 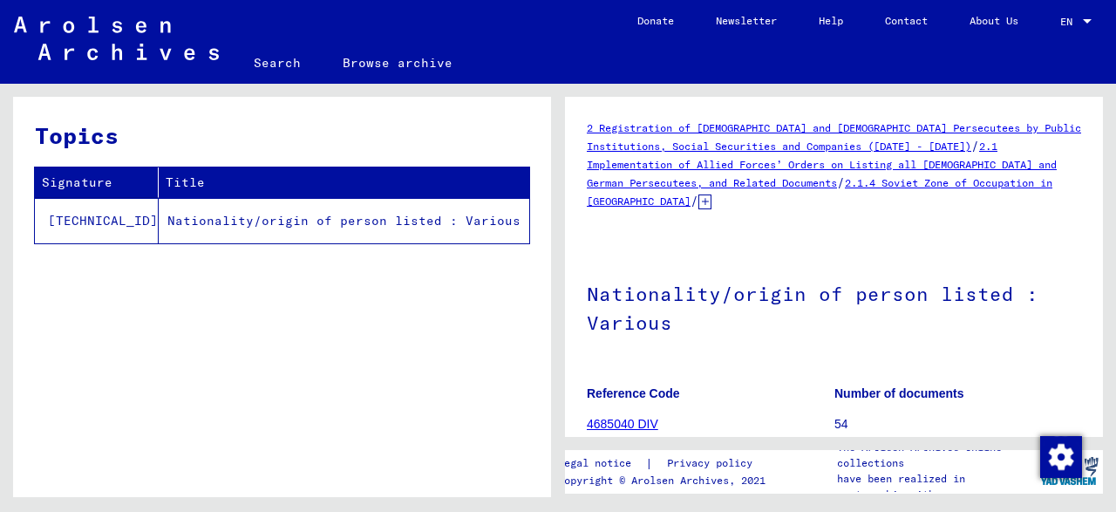 I want to click on a: Browse archive, so click(x=398, y=63).